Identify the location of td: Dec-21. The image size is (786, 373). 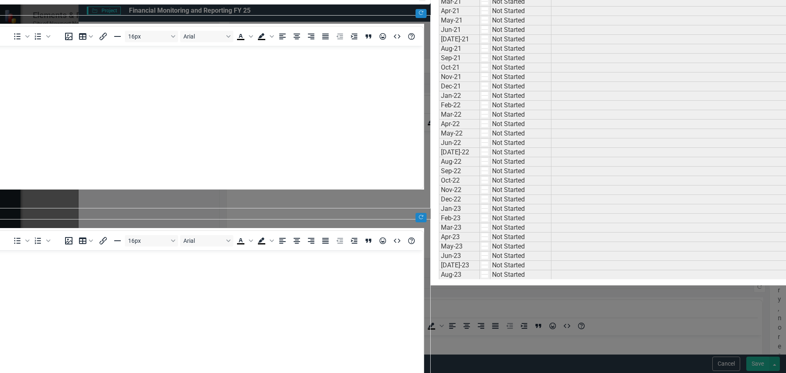
(460, 86).